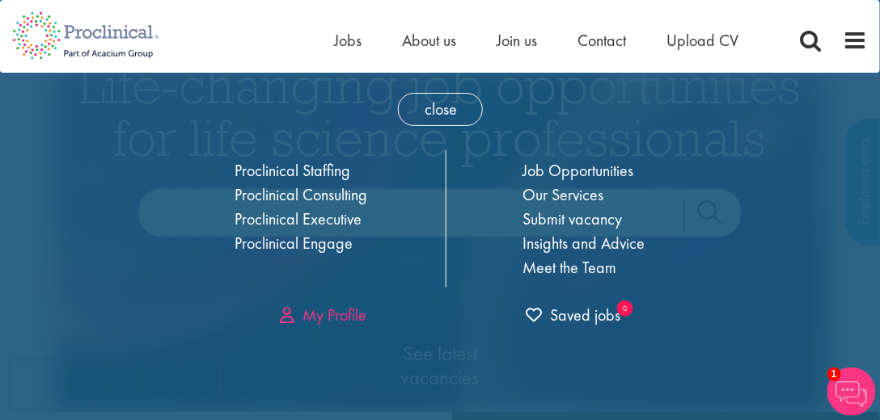  Describe the element at coordinates (625, 309) in the screenshot. I see `sub: 0` at that location.